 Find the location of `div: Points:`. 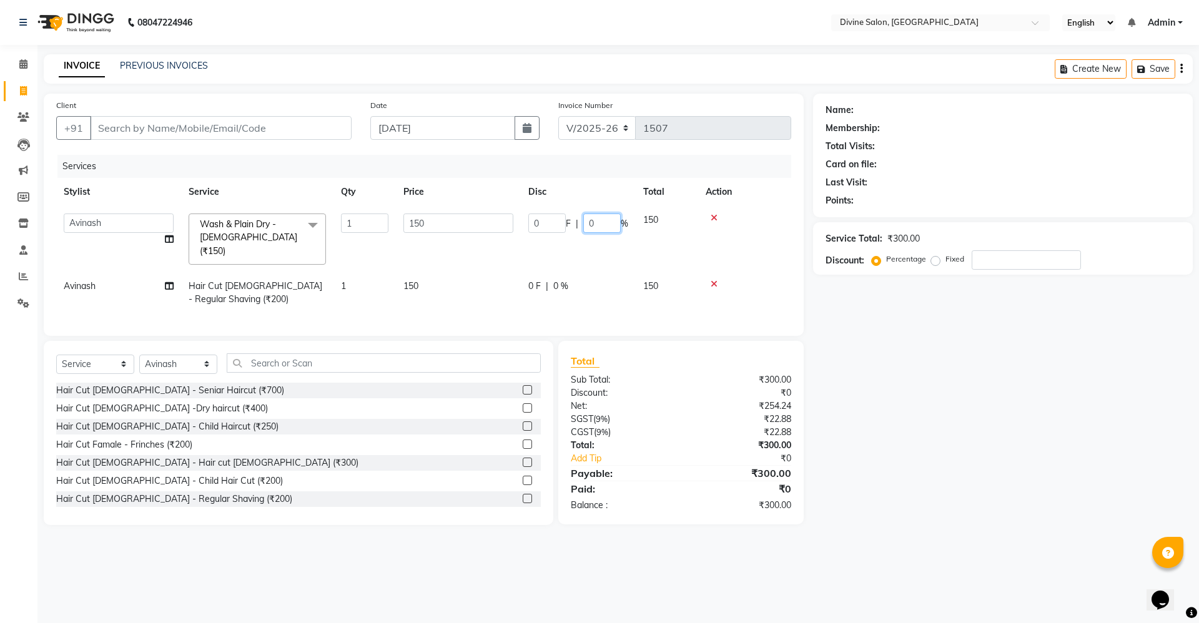

div: Points: is located at coordinates (839, 200).